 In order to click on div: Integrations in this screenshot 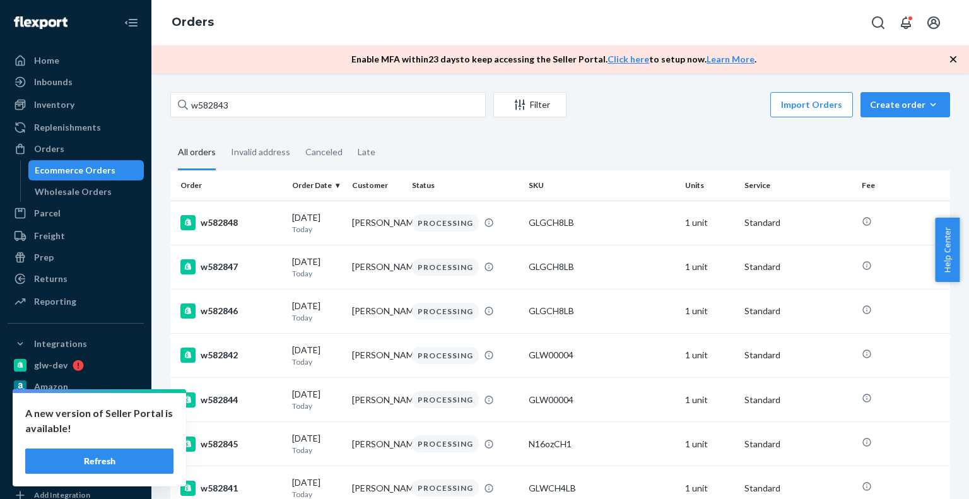, I will do `click(61, 344)`.